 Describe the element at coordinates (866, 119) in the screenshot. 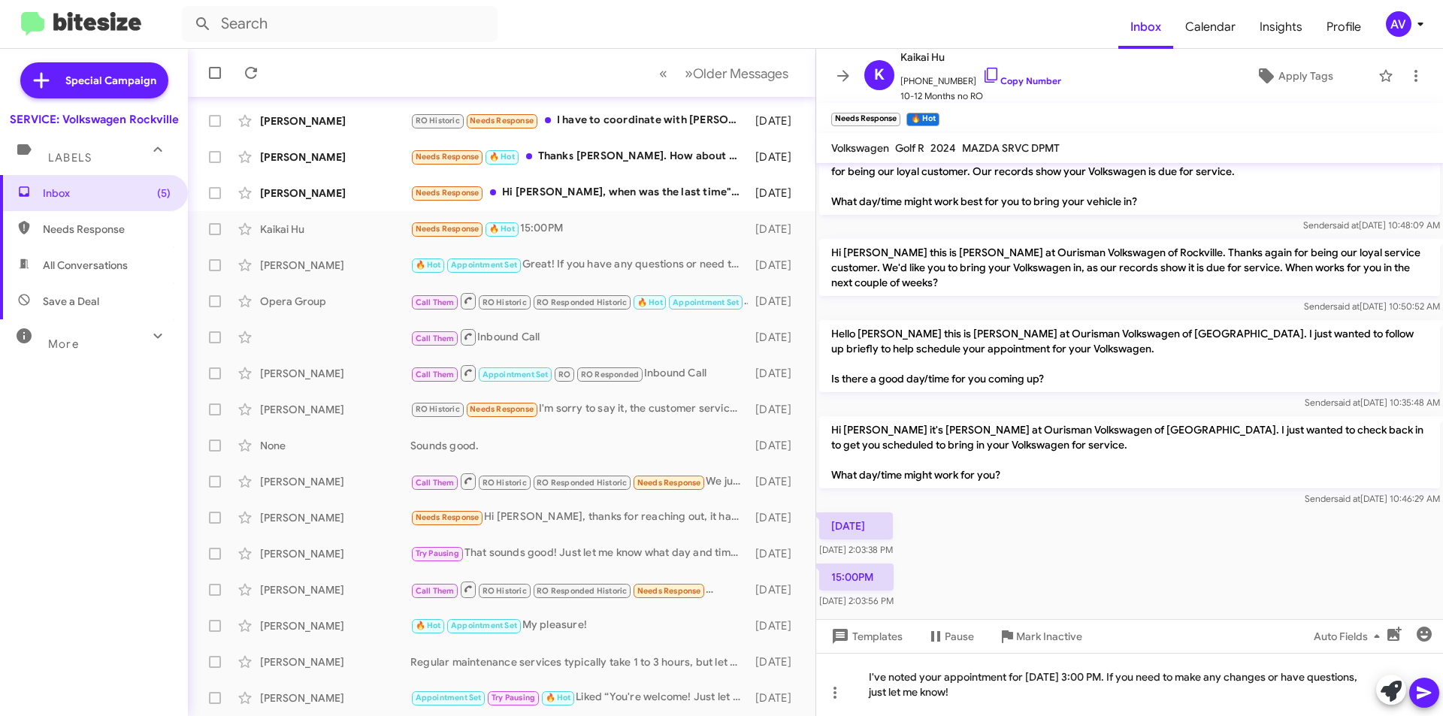

I see `small: Needs Response` at that location.